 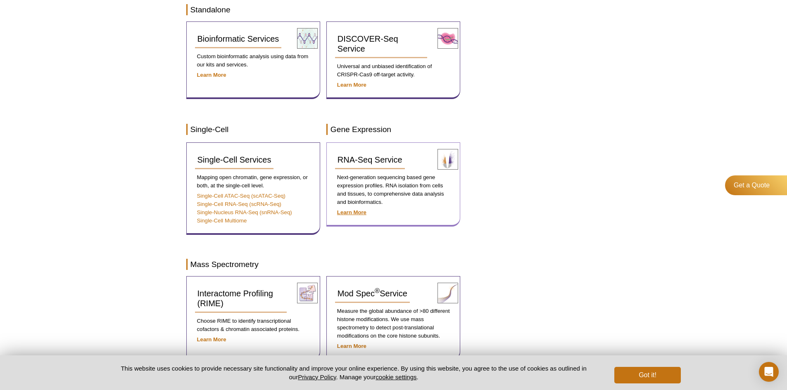 I want to click on span: Mod Spec Service, so click(x=372, y=294).